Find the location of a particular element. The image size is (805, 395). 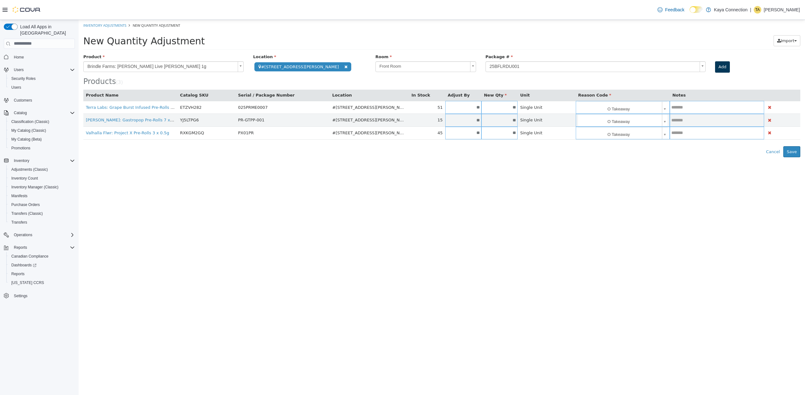

td: 15 is located at coordinates (348, 100).